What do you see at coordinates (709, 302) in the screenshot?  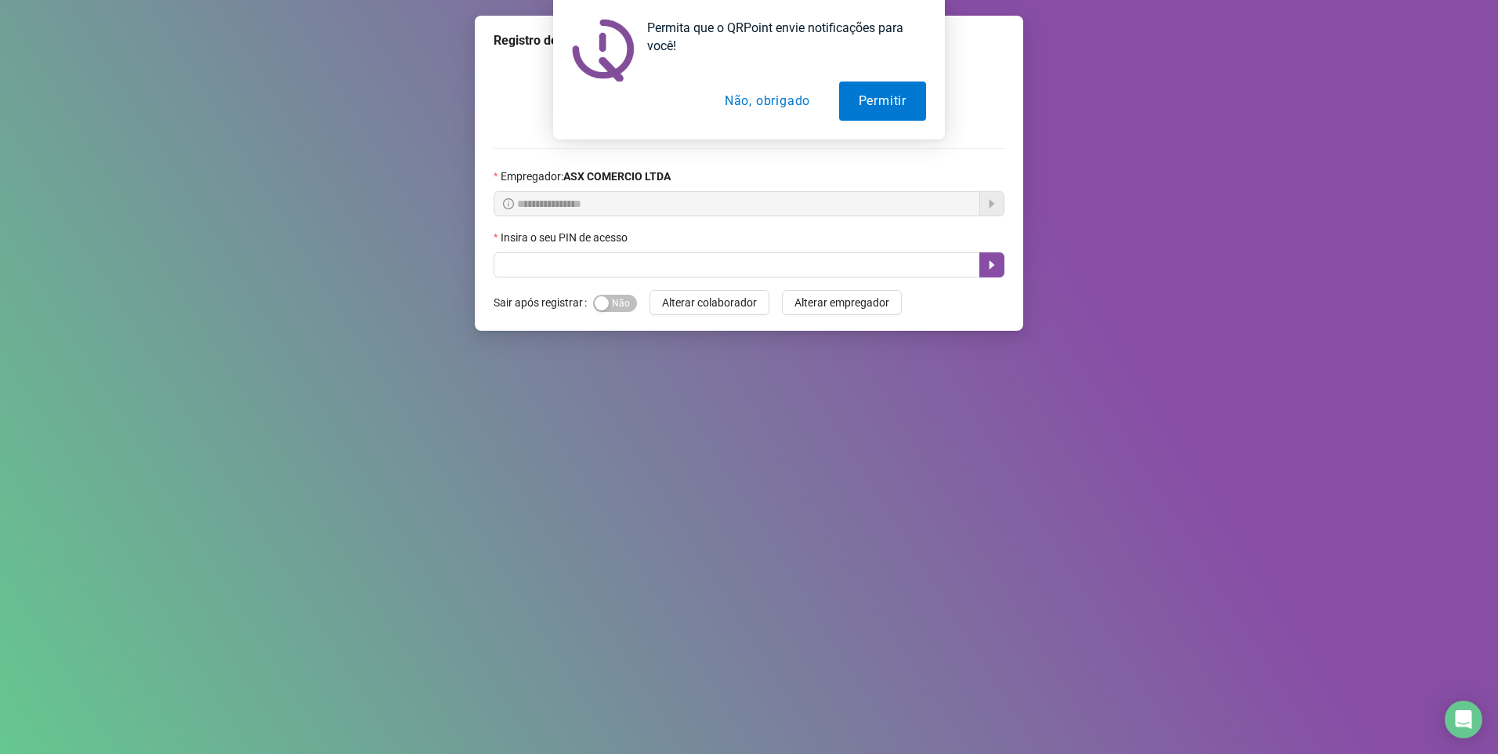 I see `button: Alterar colaborador` at bounding box center [709, 302].